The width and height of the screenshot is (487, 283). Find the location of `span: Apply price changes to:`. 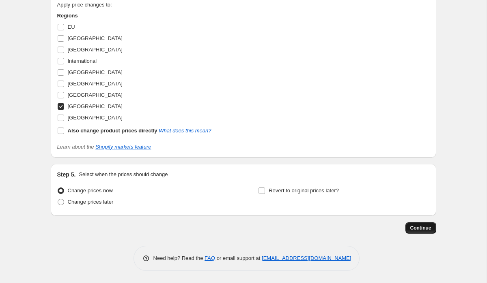

span: Apply price changes to: is located at coordinates (84, 4).